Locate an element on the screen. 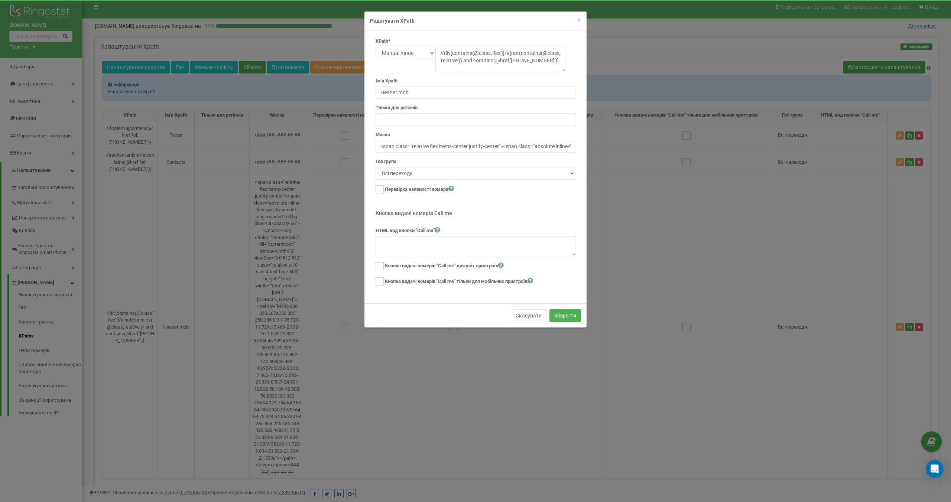  p: Кнопка видачі номерів Call me is located at coordinates (475, 214).